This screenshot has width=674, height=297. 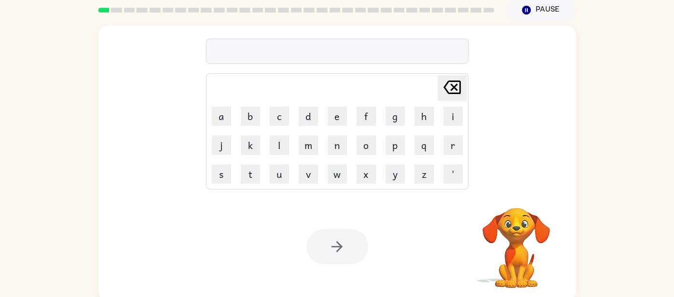 What do you see at coordinates (395, 174) in the screenshot?
I see `button: y` at bounding box center [395, 174].